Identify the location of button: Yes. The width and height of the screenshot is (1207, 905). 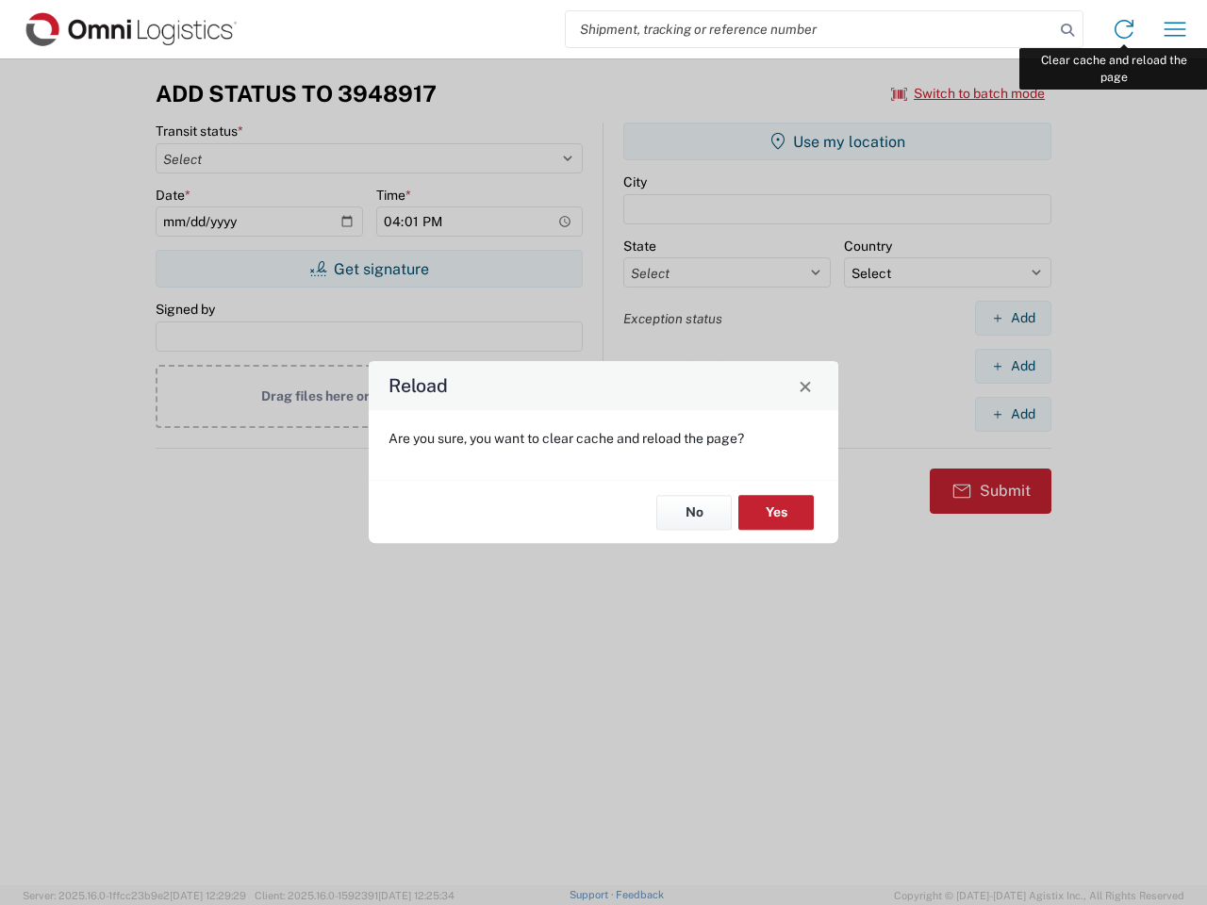
(776, 512).